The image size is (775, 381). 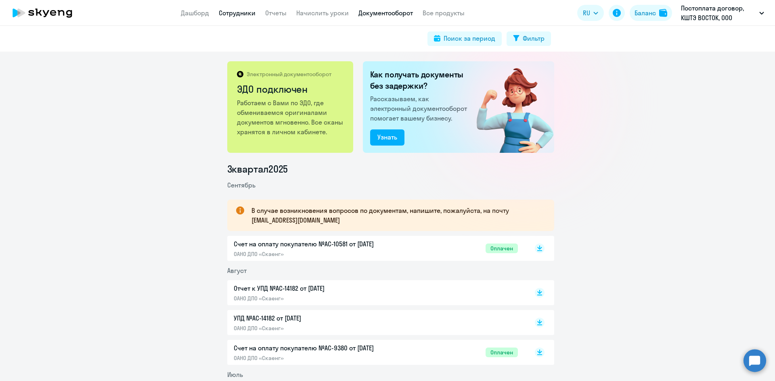 What do you see at coordinates (718, 13) in the screenshot?
I see `p: Постоплата договор, КШТЭ ВОСТОК, ООО` at bounding box center [718, 13].